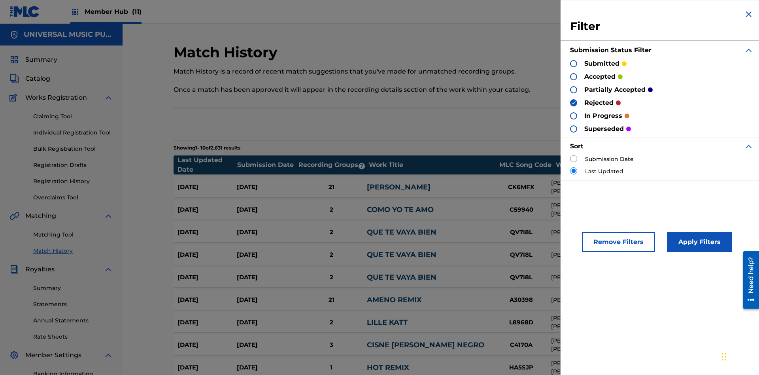 This screenshot has height=375, width=759. I want to click on div: Chat Widget, so click(739, 356).